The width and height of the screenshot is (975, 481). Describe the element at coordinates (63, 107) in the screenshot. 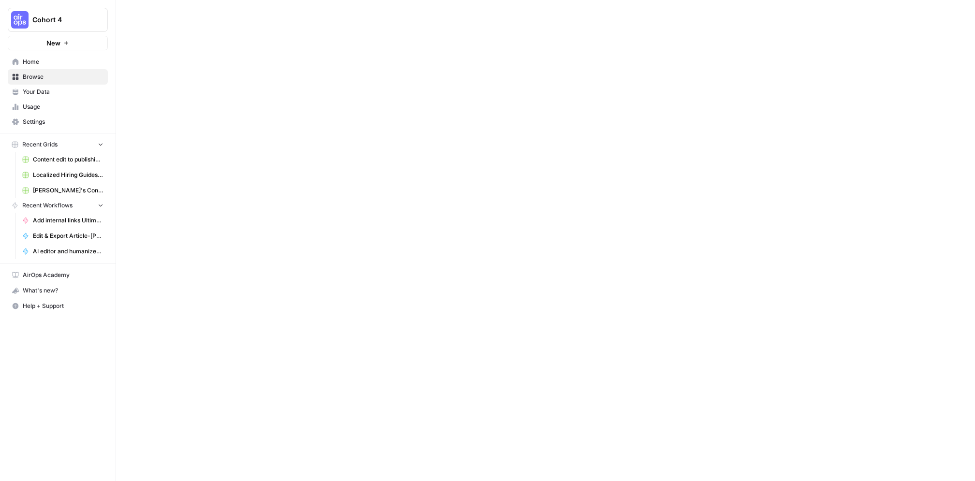

I see `span: Usage` at that location.